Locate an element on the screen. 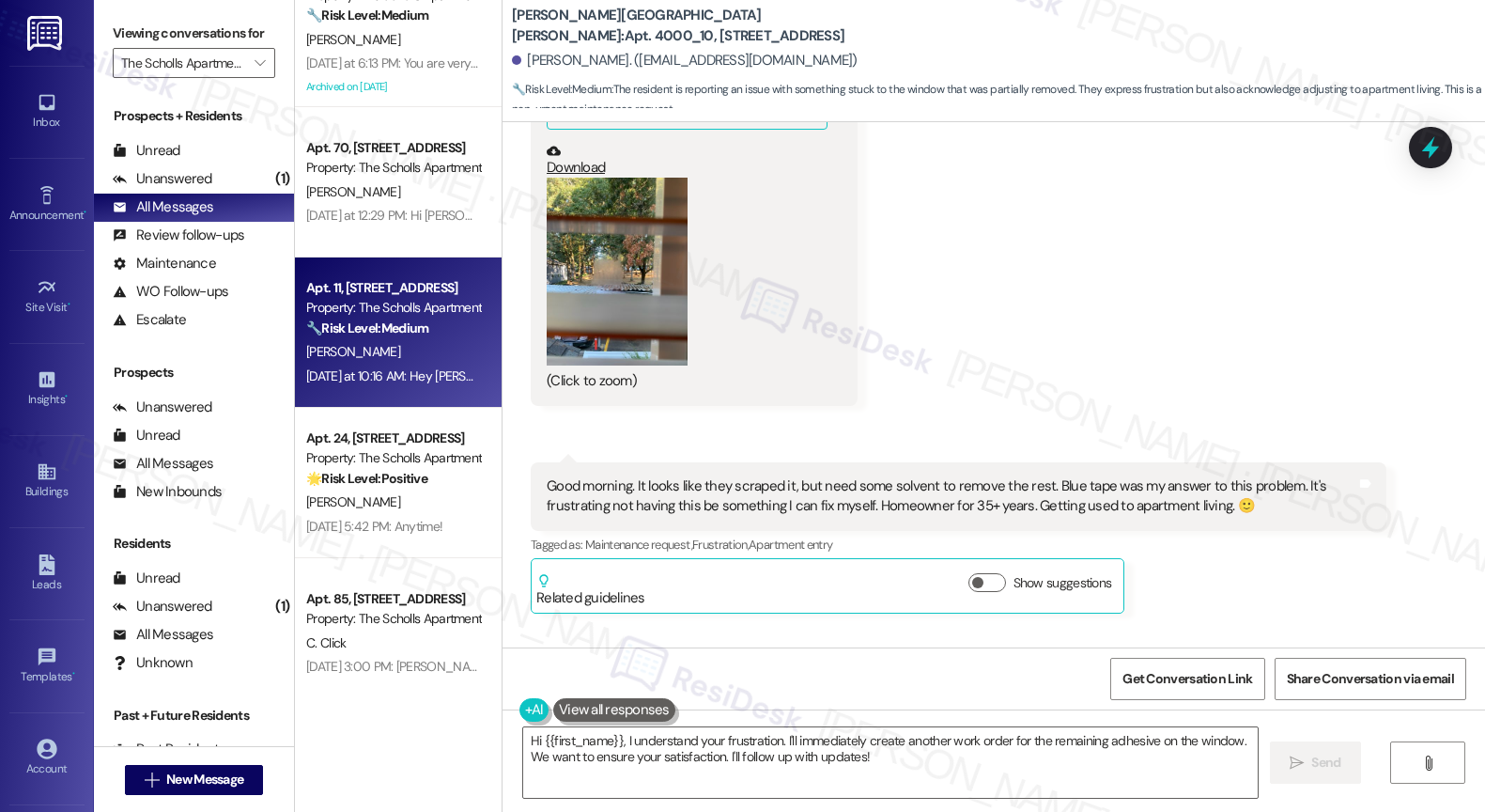 Image resolution: width=1485 pixels, height=812 pixels. label: Viewing conversations for is located at coordinates (194, 33).